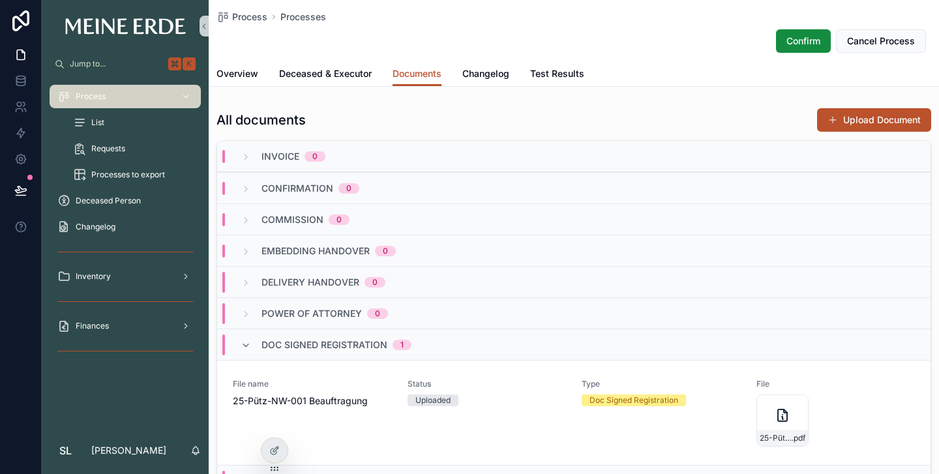  Describe the element at coordinates (487, 384) in the screenshot. I see `span: Status` at that location.